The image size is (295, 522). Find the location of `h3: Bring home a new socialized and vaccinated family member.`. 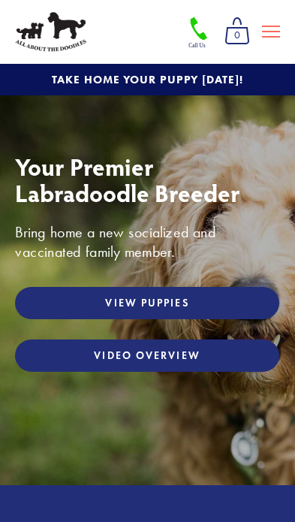

h3: Bring home a new socialized and vaccinated family member. is located at coordinates (147, 242).